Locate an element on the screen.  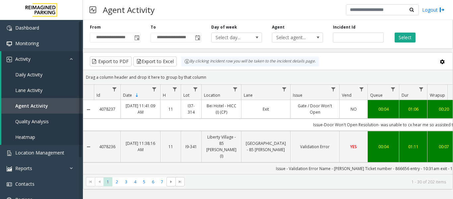
kendo-pager-info: 1 - 30 of 202 items is located at coordinates (317, 181).